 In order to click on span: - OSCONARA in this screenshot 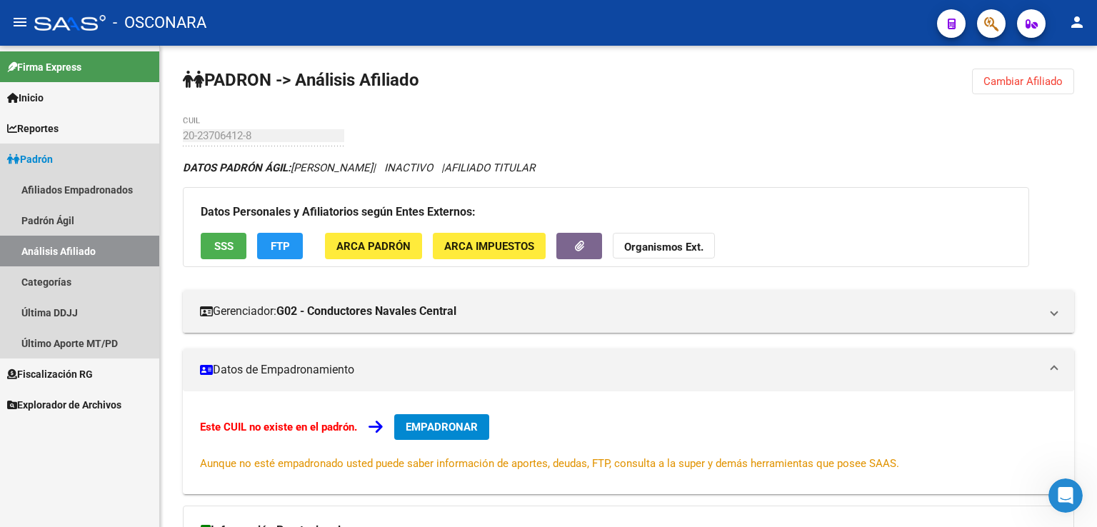, I will do `click(159, 23)`.